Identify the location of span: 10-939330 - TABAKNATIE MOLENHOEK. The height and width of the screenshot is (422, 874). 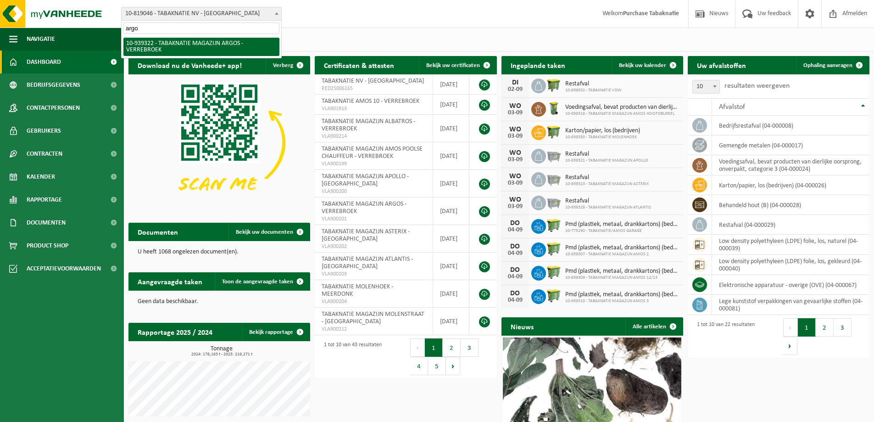
(602, 137).